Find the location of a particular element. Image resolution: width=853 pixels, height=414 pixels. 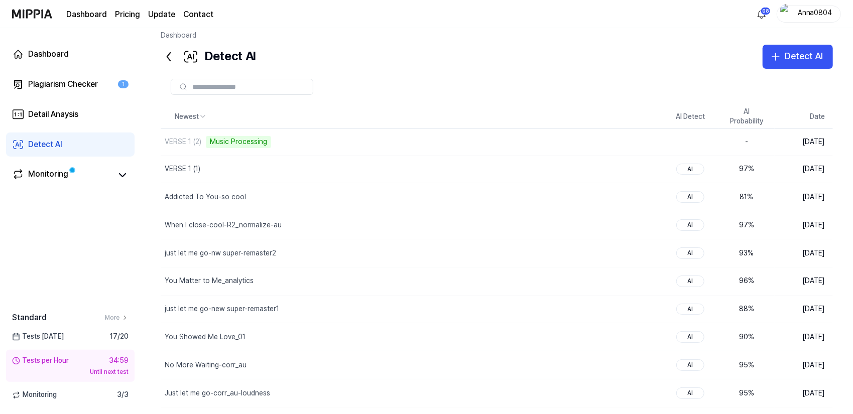

div: You Matter to Me_analytics is located at coordinates (209, 281).